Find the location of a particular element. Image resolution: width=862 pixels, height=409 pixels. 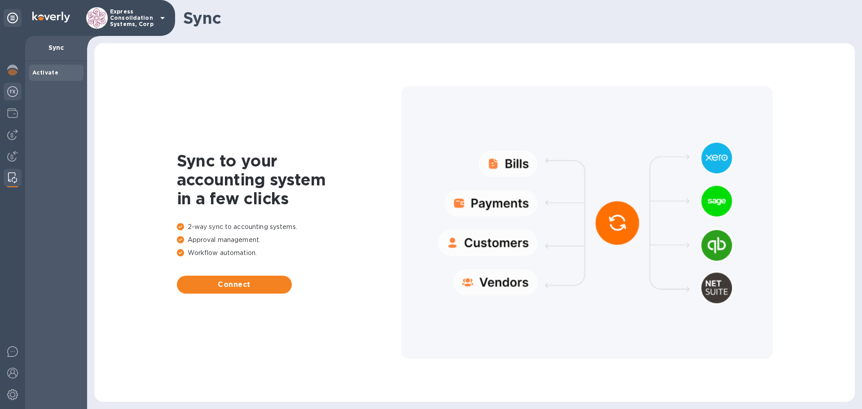

b: Activate is located at coordinates (45, 72).